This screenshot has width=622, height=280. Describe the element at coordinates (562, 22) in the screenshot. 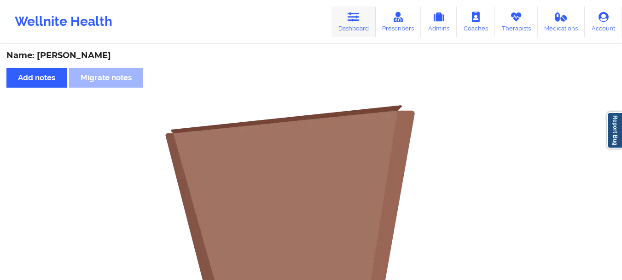

I see `a: Medications` at that location.